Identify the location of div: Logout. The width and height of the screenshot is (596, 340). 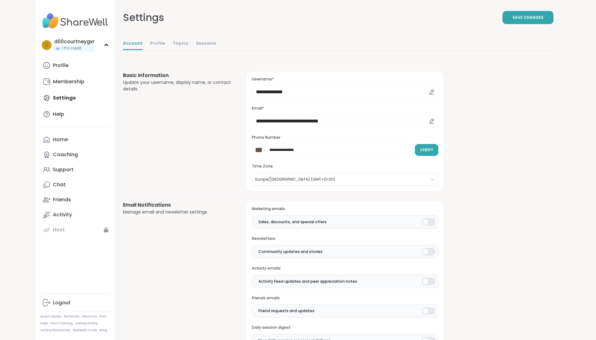
(62, 303).